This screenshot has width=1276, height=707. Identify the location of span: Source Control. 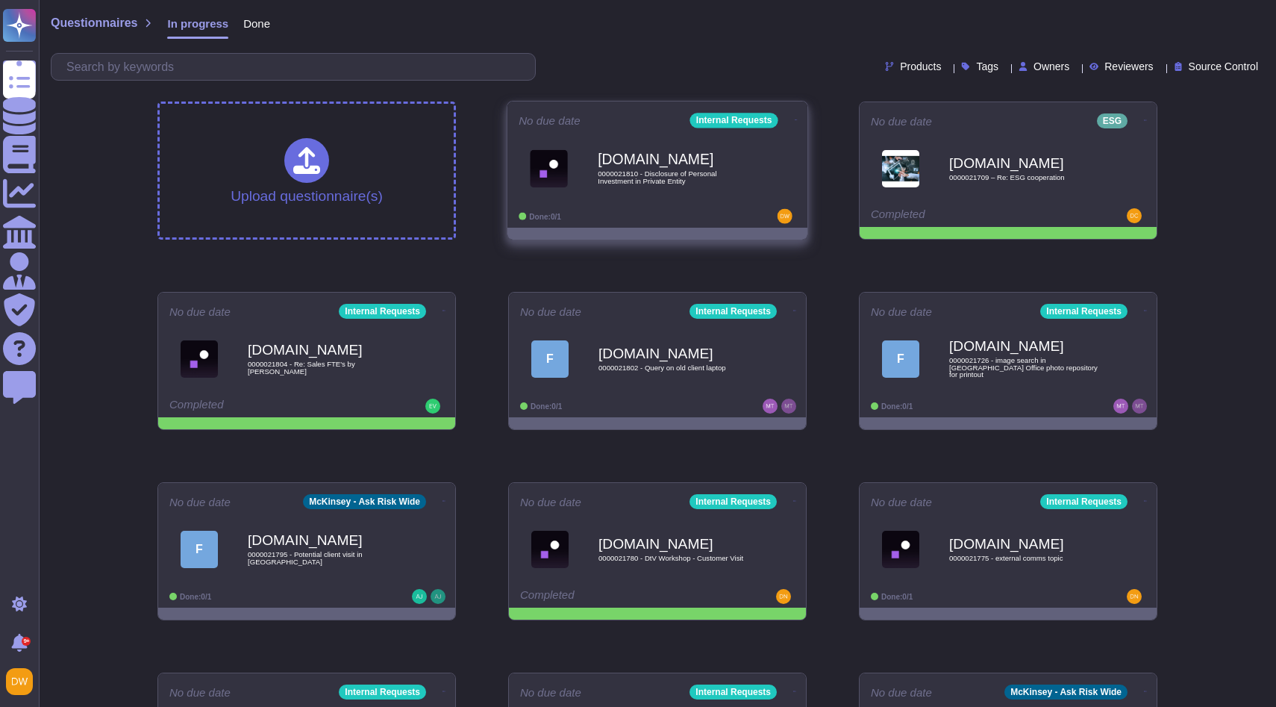
(1223, 66).